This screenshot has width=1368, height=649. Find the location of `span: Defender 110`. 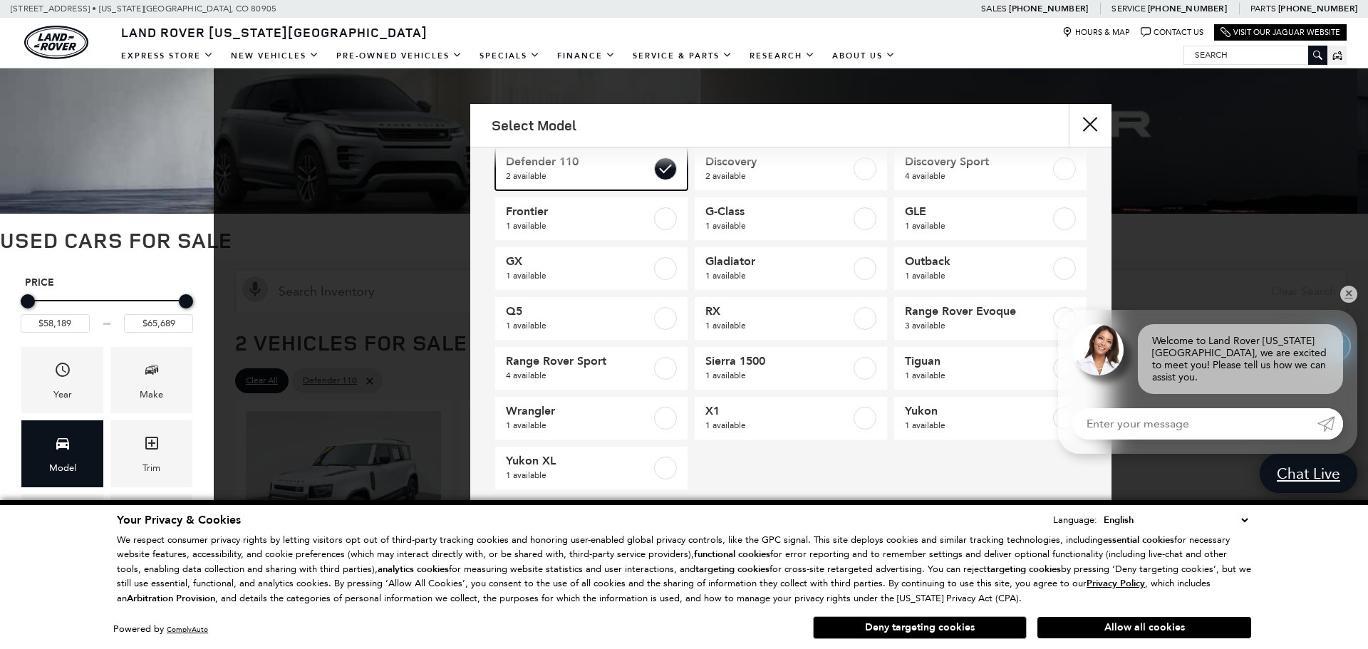

span: Defender 110 is located at coordinates (578, 162).